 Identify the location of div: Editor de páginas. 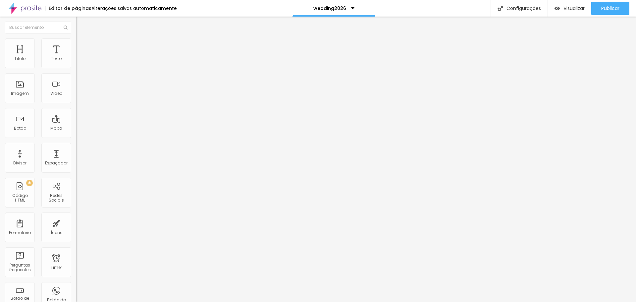
(68, 8).